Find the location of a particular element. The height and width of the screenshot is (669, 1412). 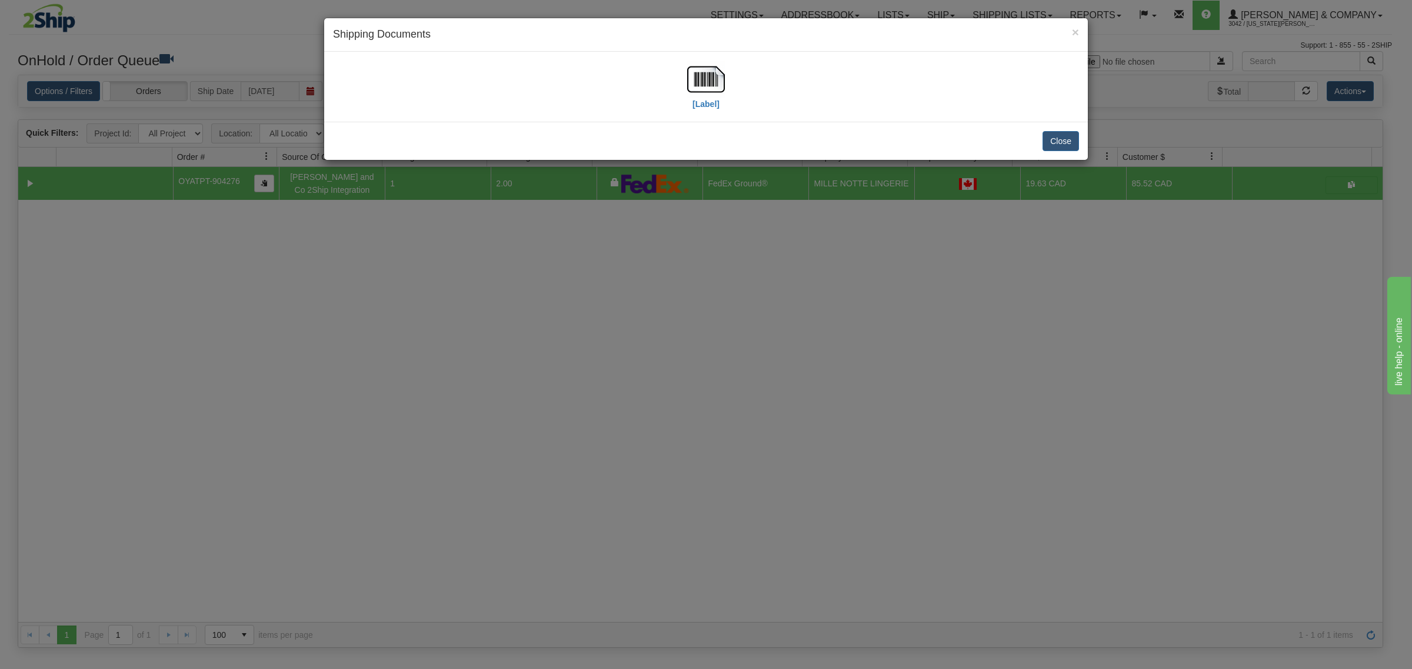

a: [Label] is located at coordinates (706, 91).